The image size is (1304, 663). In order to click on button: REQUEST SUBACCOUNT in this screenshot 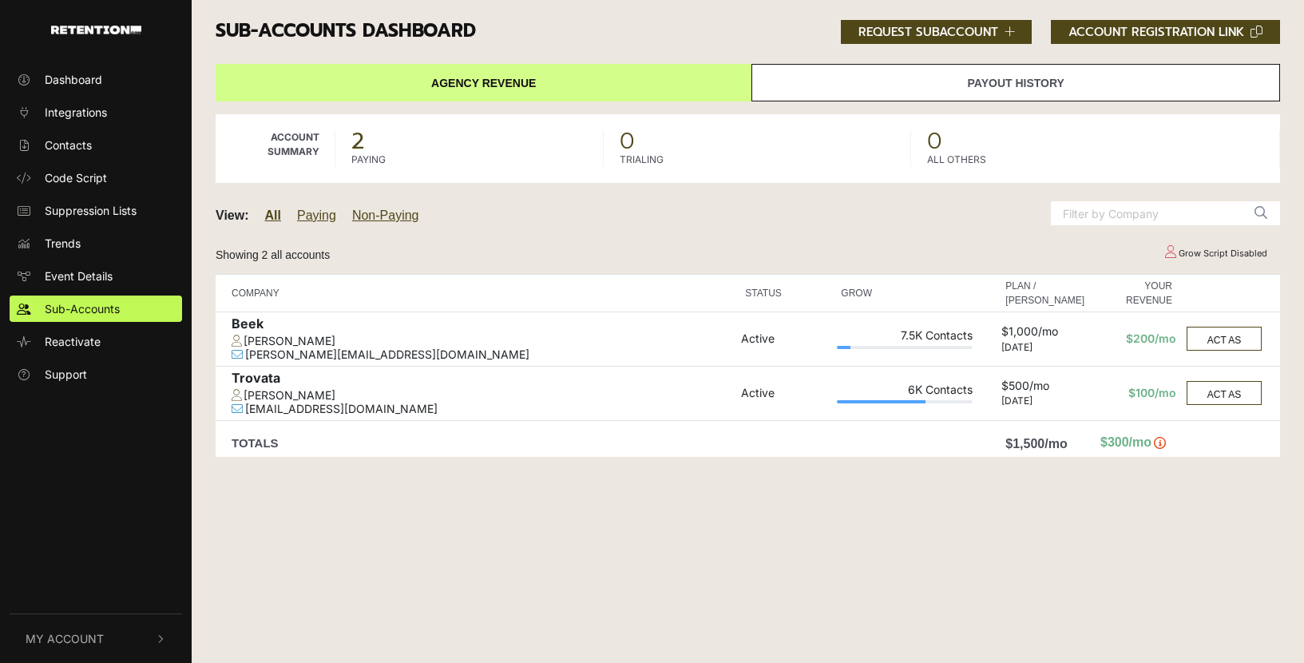, I will do `click(937, 32)`.